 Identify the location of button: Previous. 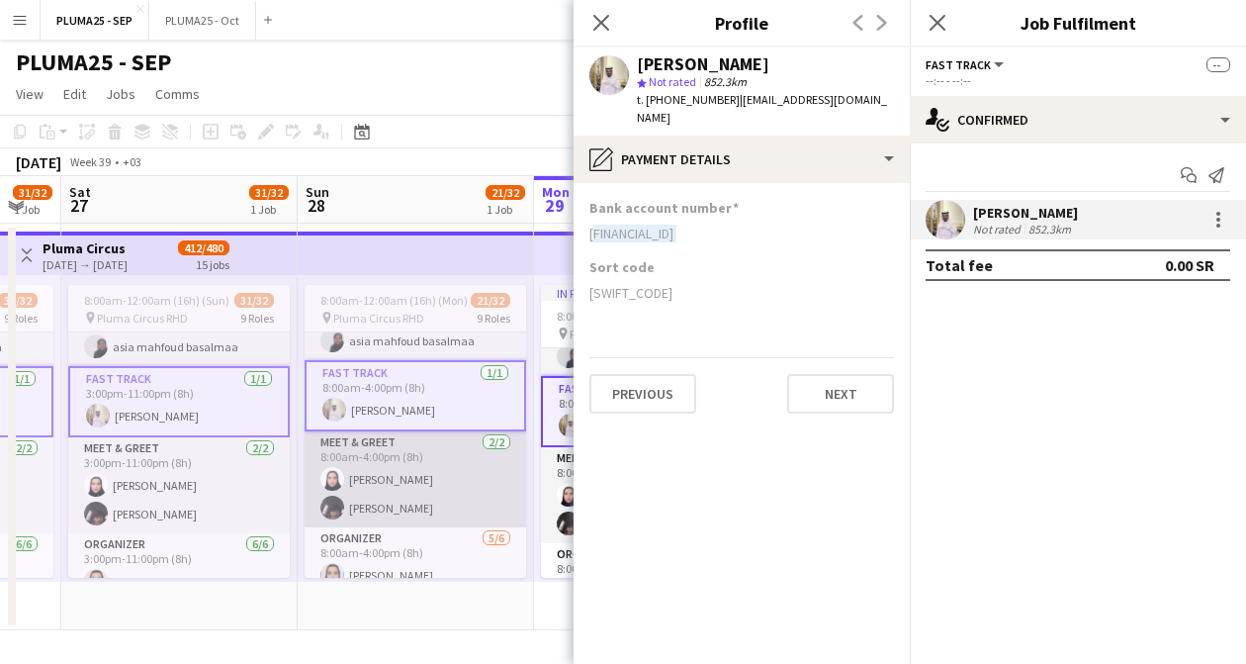
(643, 394).